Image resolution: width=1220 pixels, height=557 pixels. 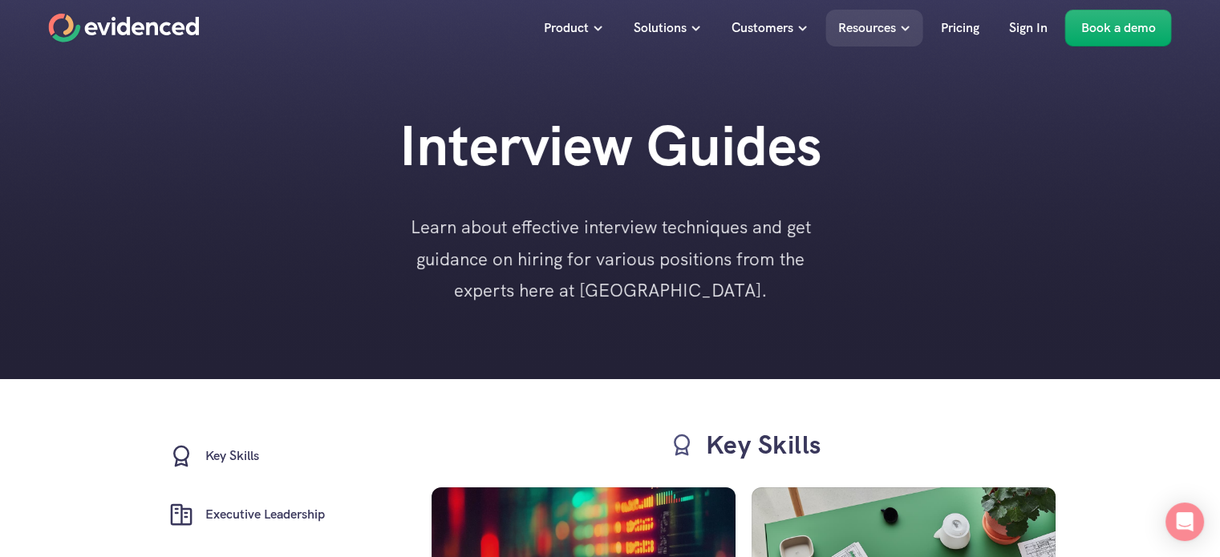 I want to click on h6: Key Skills, so click(x=232, y=456).